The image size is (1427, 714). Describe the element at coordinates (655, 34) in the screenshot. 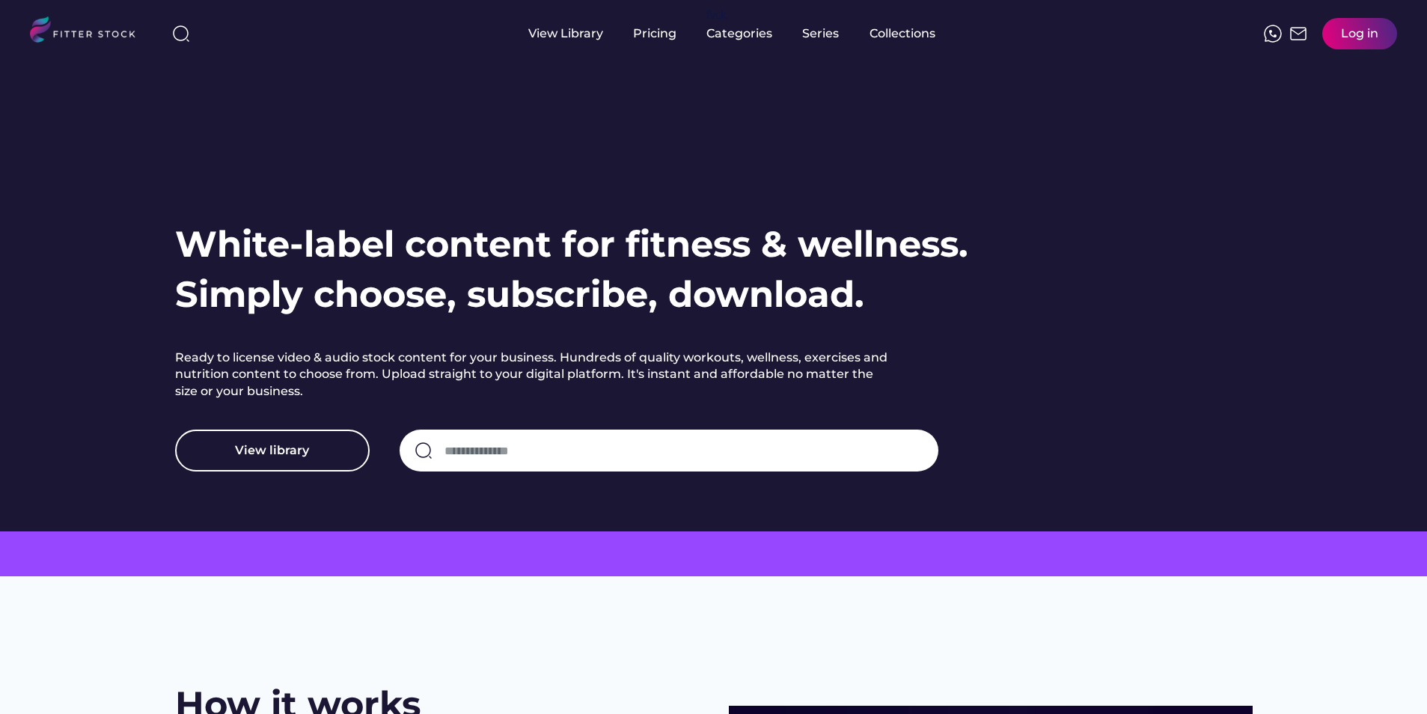

I see `div: Pricing` at that location.